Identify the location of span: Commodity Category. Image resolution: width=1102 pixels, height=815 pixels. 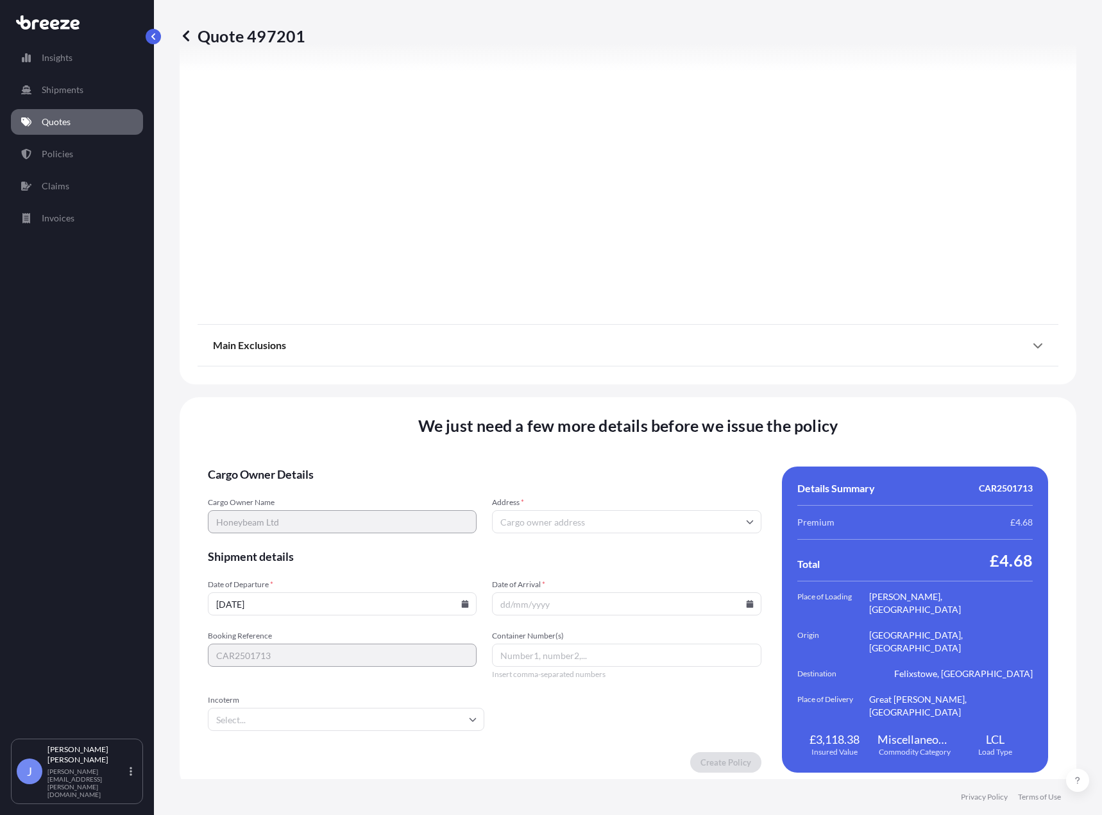
(915, 752).